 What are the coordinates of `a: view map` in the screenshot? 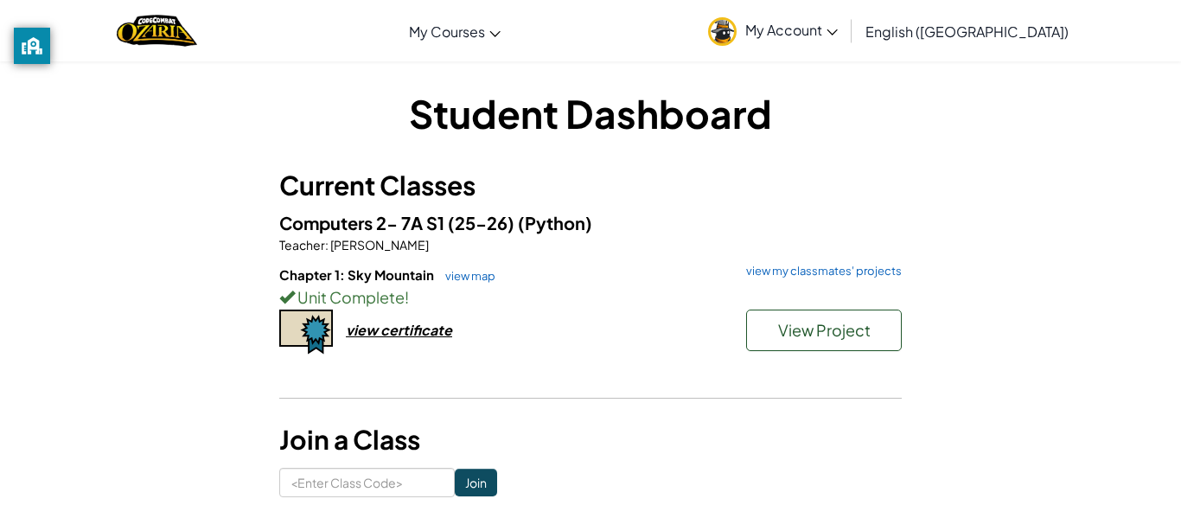 It's located at (466, 276).